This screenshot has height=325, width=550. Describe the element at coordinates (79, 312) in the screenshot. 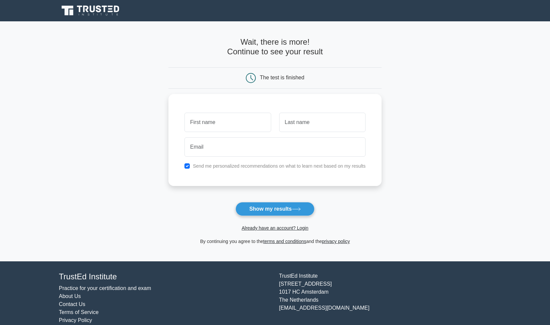

I see `a: Terms of Service` at that location.